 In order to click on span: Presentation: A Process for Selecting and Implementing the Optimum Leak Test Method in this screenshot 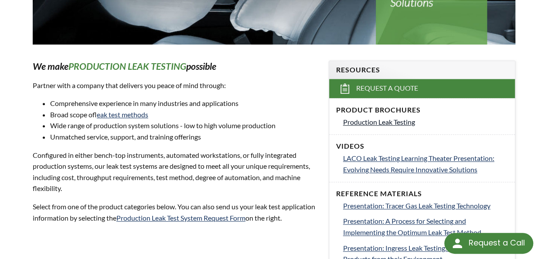, I will do `click(412, 226)`.